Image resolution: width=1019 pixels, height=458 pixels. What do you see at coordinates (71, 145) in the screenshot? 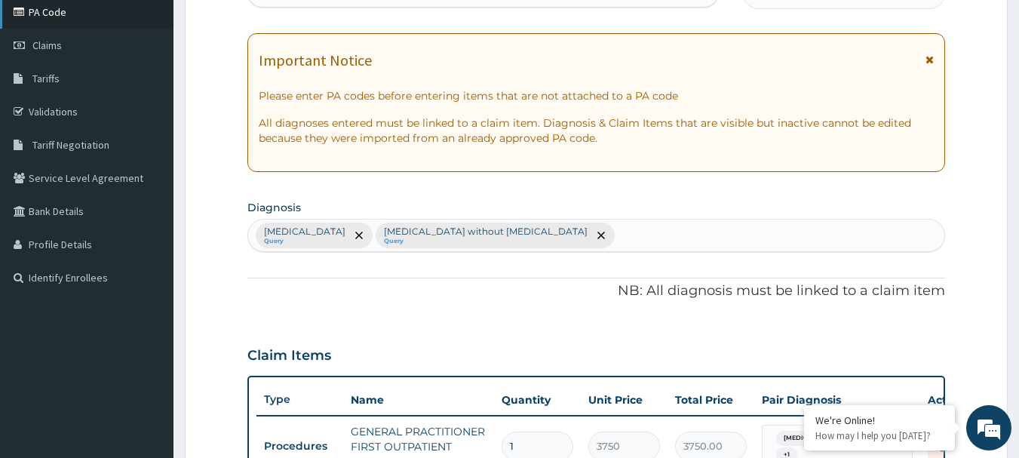
I see `span: Tariff Negotiation` at bounding box center [71, 145].